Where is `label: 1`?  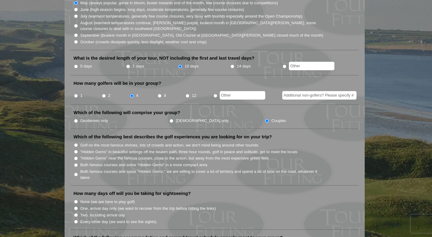 label: 1 is located at coordinates (81, 96).